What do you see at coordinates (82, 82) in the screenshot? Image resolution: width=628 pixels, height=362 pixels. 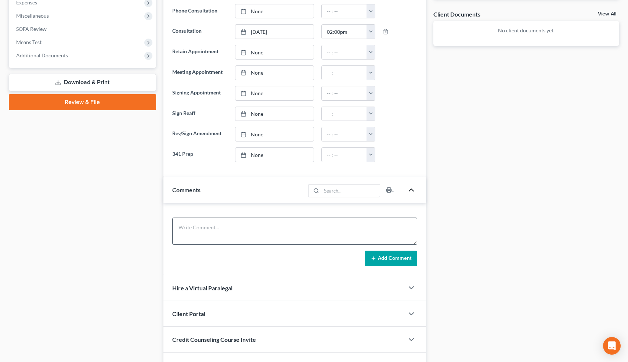 I see `a: Download & Print` at bounding box center [82, 82].